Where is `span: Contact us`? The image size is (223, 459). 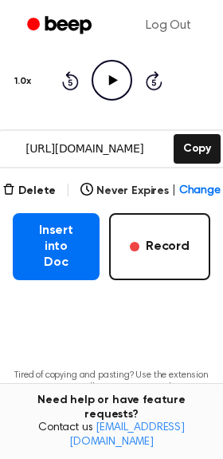
span: Contact us is located at coordinates (112, 435).